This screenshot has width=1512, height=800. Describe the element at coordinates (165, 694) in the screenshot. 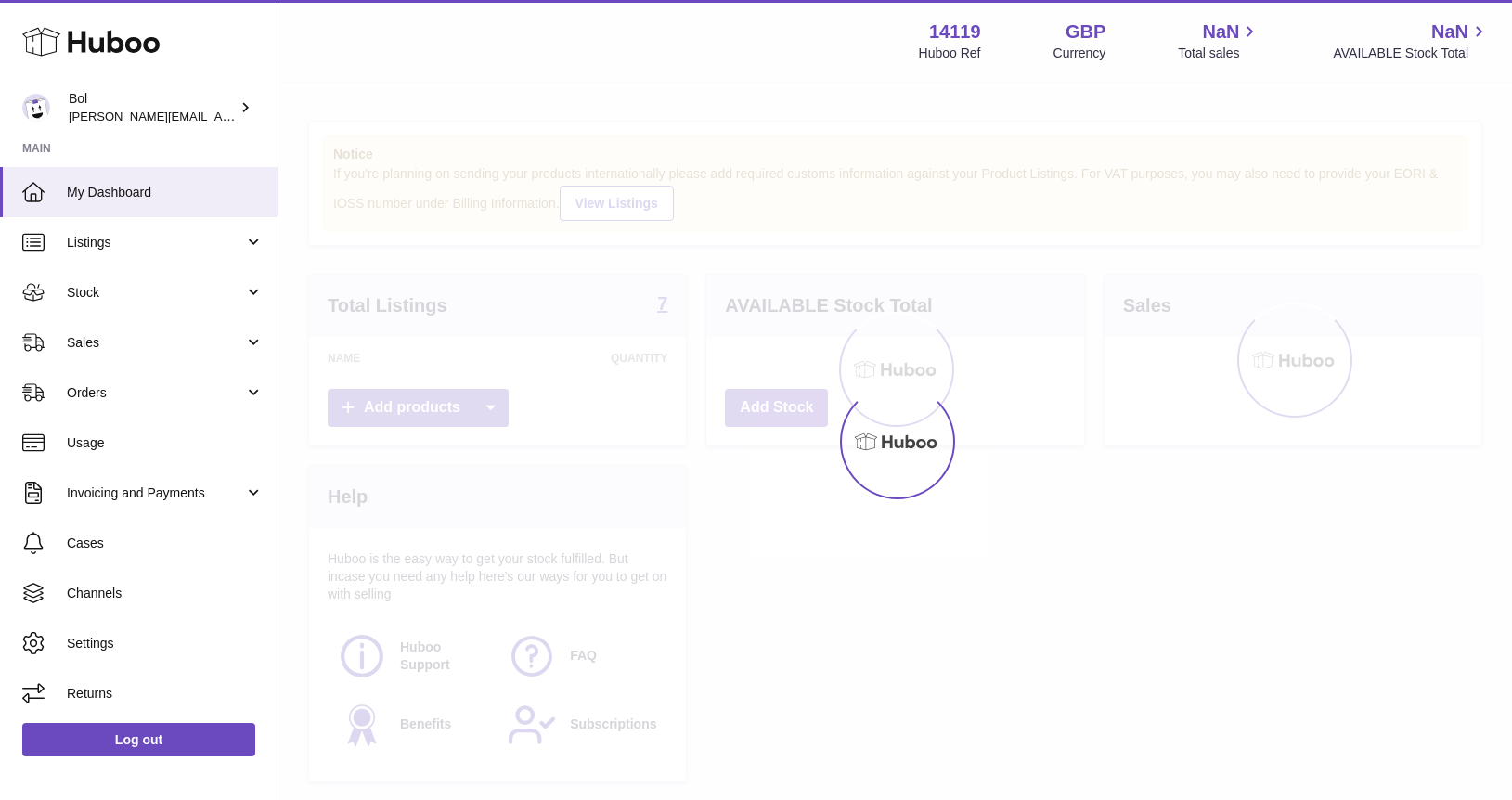

I see `span: Returns` at that location.